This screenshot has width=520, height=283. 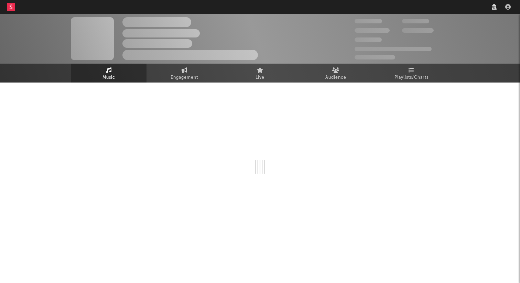 What do you see at coordinates (260, 73) in the screenshot?
I see `a: Live` at bounding box center [260, 73].